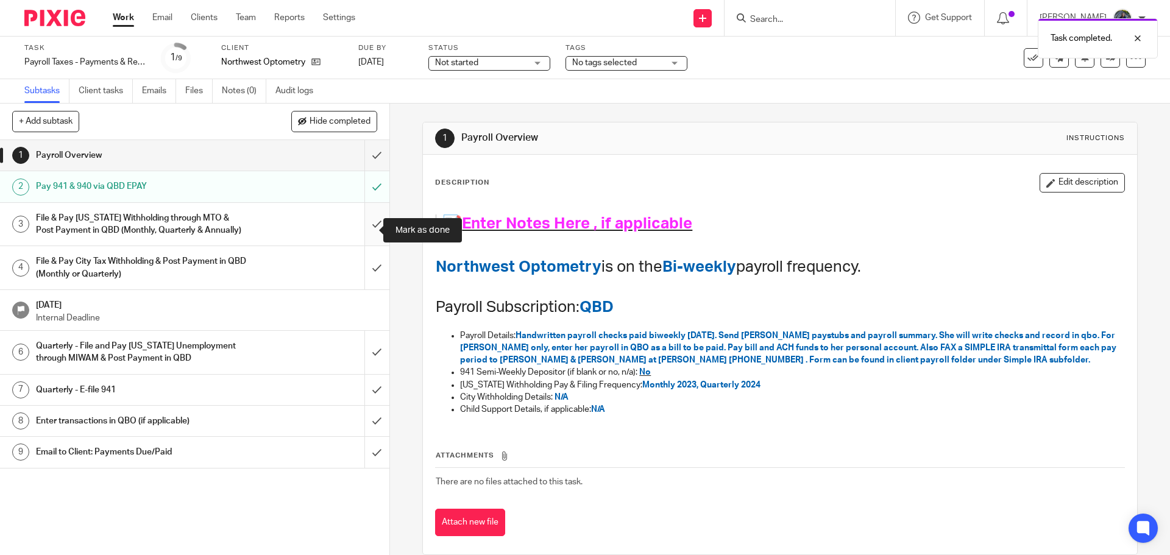 Image resolution: width=1170 pixels, height=555 pixels. What do you see at coordinates (21, 421) in the screenshot?
I see `div: 8` at bounding box center [21, 421].